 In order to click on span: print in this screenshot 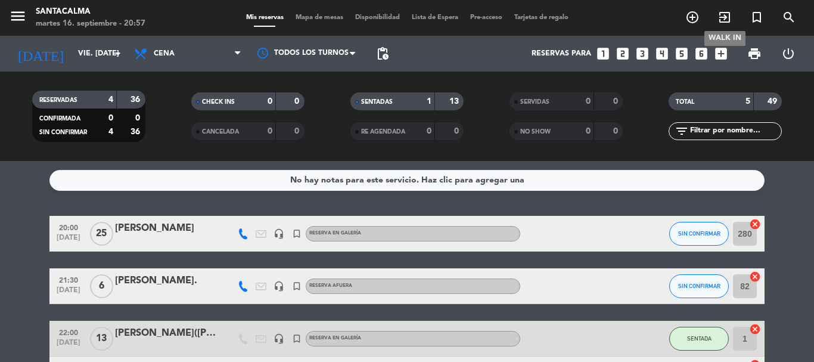, I will do `click(755, 54)`.